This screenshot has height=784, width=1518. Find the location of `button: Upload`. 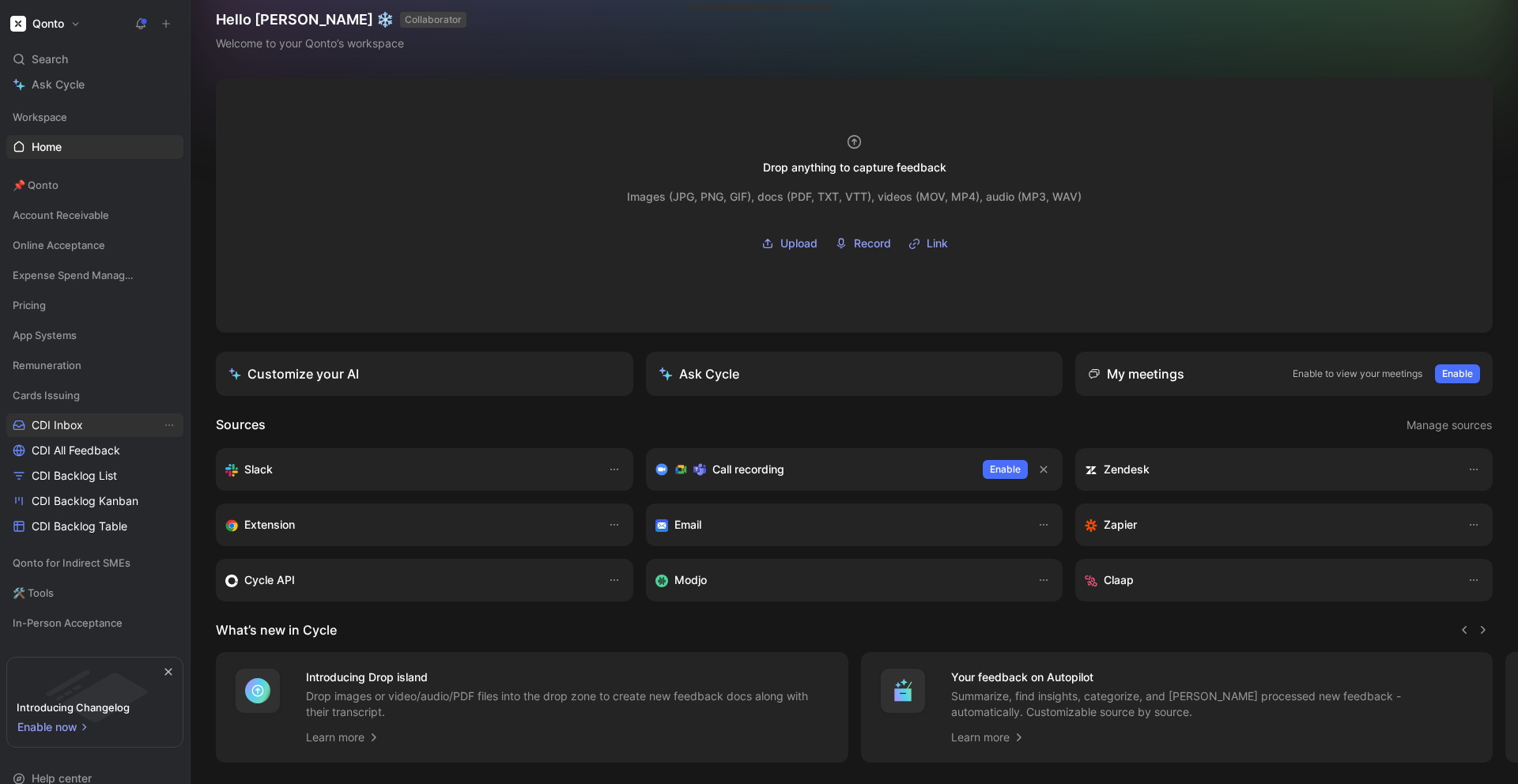

button: Upload is located at coordinates (788, 244).